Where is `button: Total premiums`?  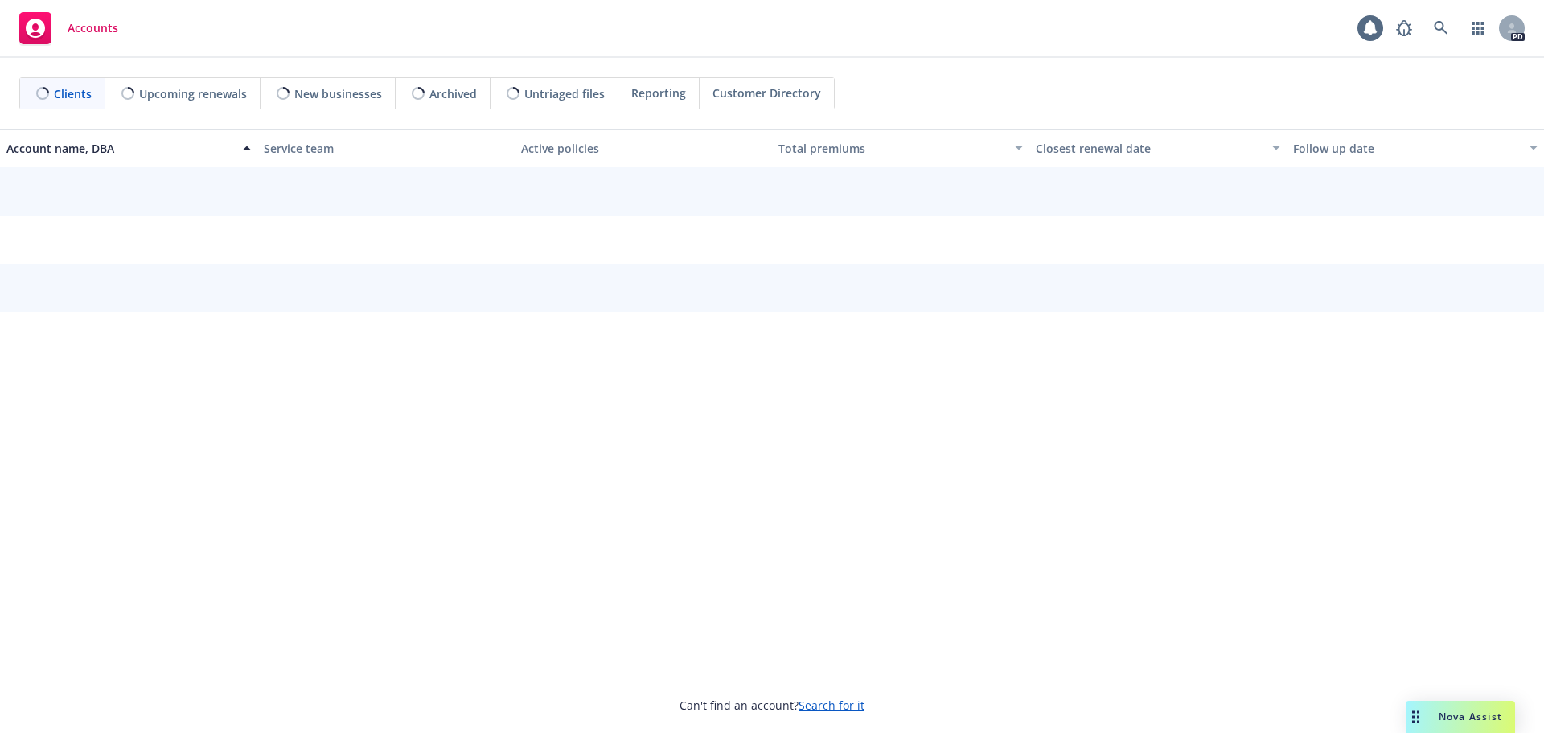 button: Total premiums is located at coordinates (901, 148).